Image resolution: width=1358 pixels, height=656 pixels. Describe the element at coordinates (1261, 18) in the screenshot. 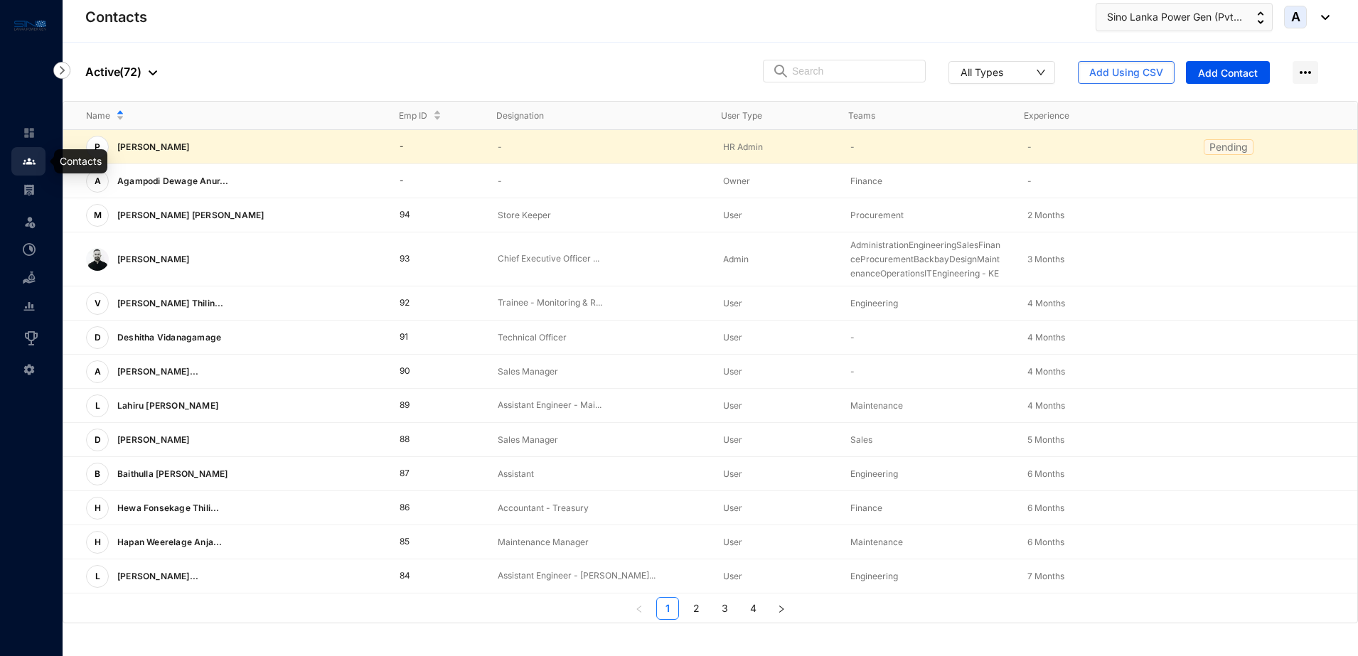

I see `img: up-down-arrow.74152d26bf9780fbf563ca9c90304185.svg` at that location.